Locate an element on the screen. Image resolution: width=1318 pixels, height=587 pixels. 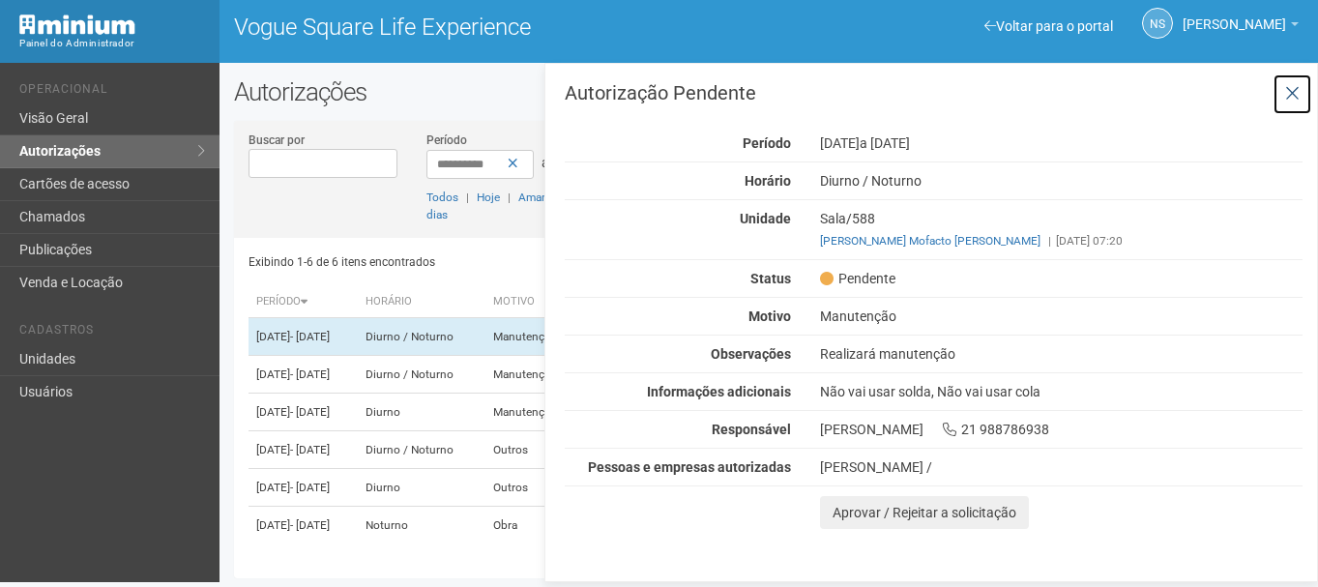
label: Período is located at coordinates (447, 140).